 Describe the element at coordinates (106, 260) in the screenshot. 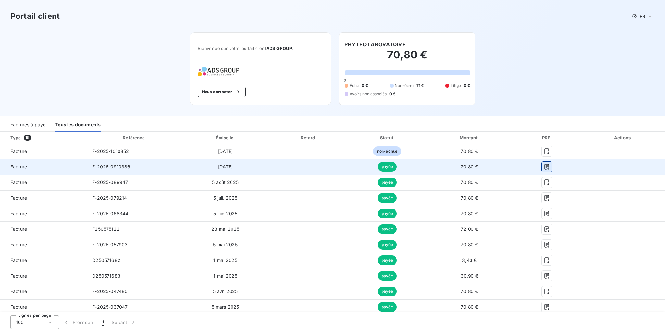

I see `span: D250571682` at that location.